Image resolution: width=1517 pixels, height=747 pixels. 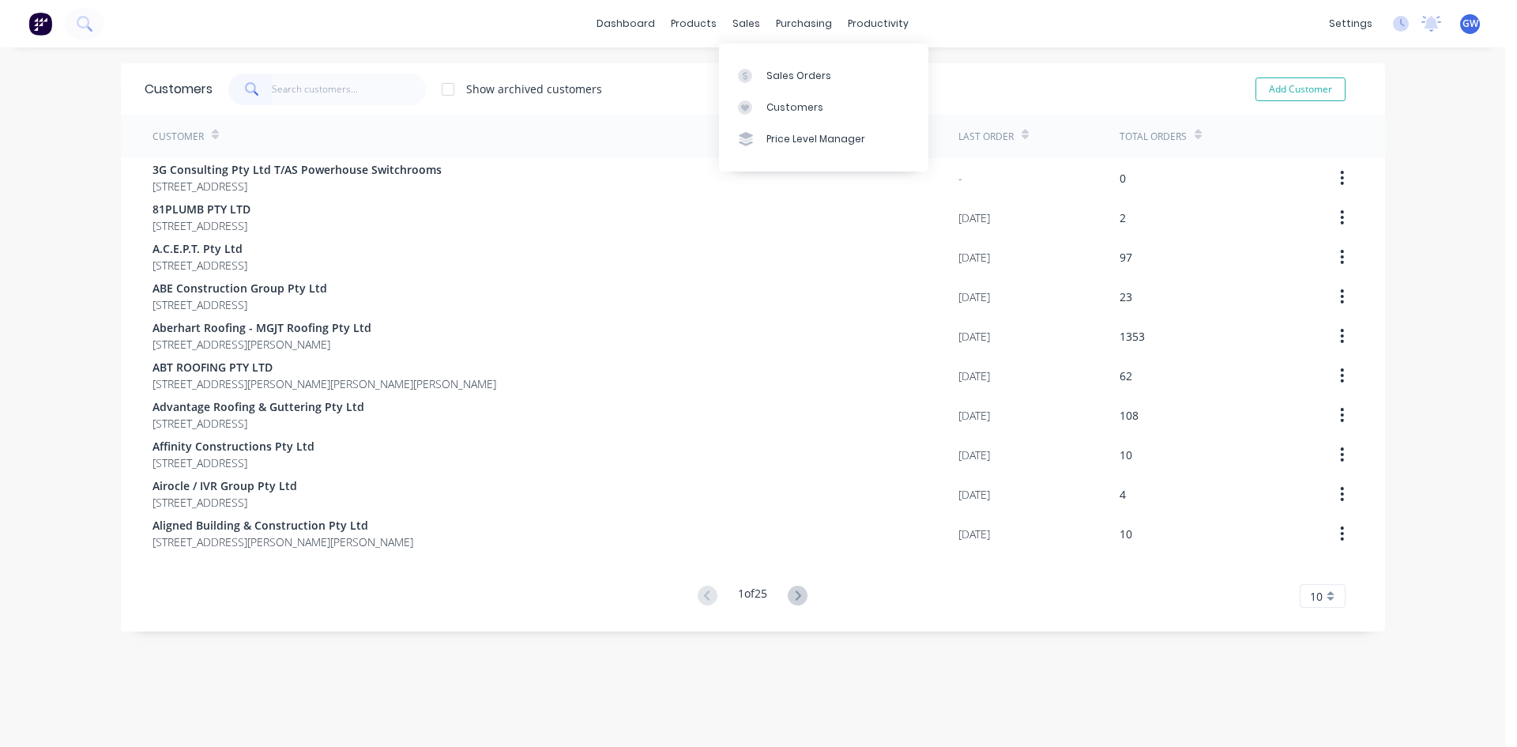 What do you see at coordinates (1129, 415) in the screenshot?
I see `div: 108` at bounding box center [1129, 415].